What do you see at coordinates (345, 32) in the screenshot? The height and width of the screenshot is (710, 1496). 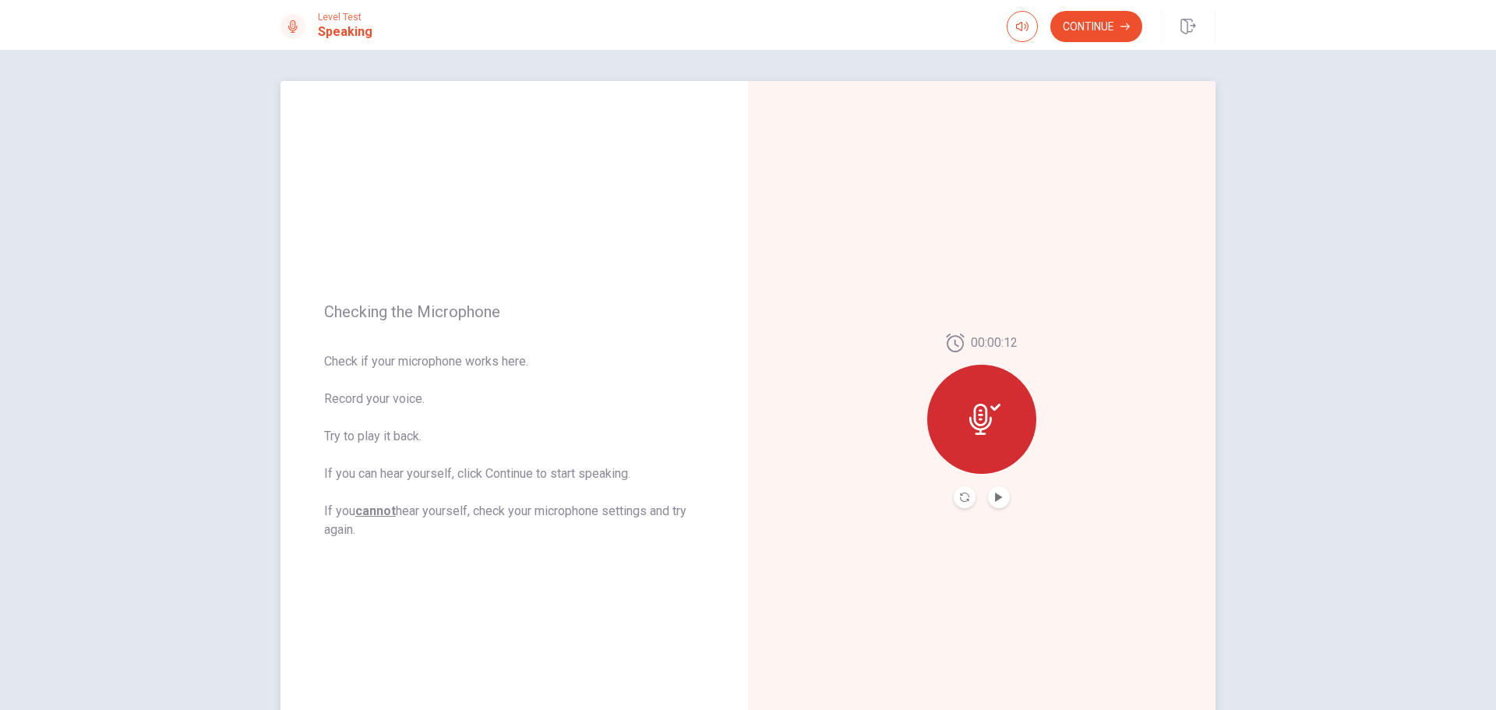 I see `h1: Speaking` at bounding box center [345, 32].